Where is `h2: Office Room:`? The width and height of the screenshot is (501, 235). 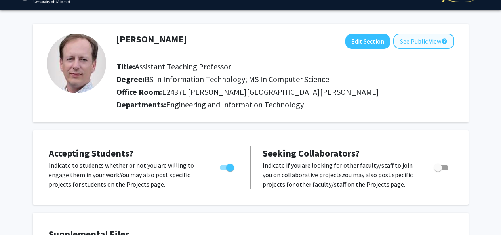
h2: Office Room: is located at coordinates (285, 92).